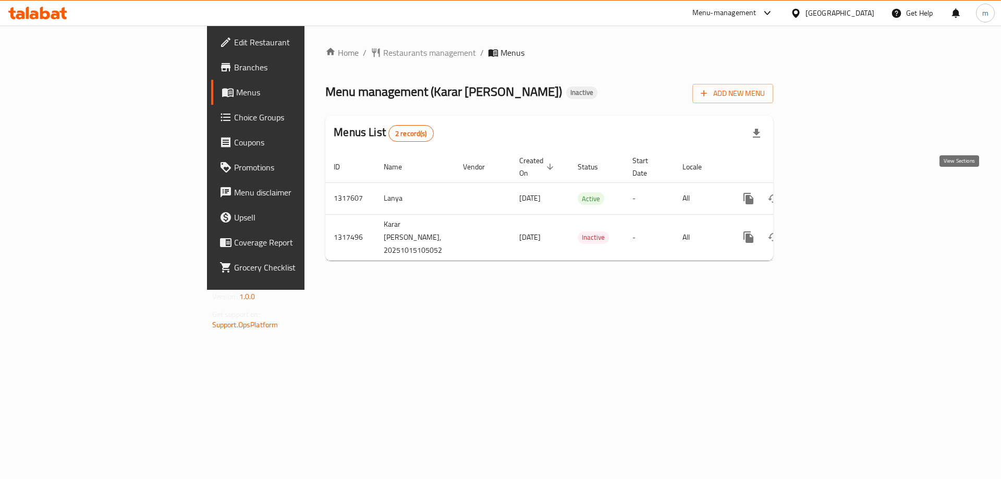 Image resolution: width=1001 pixels, height=479 pixels. I want to click on td: Lanya, so click(415, 198).